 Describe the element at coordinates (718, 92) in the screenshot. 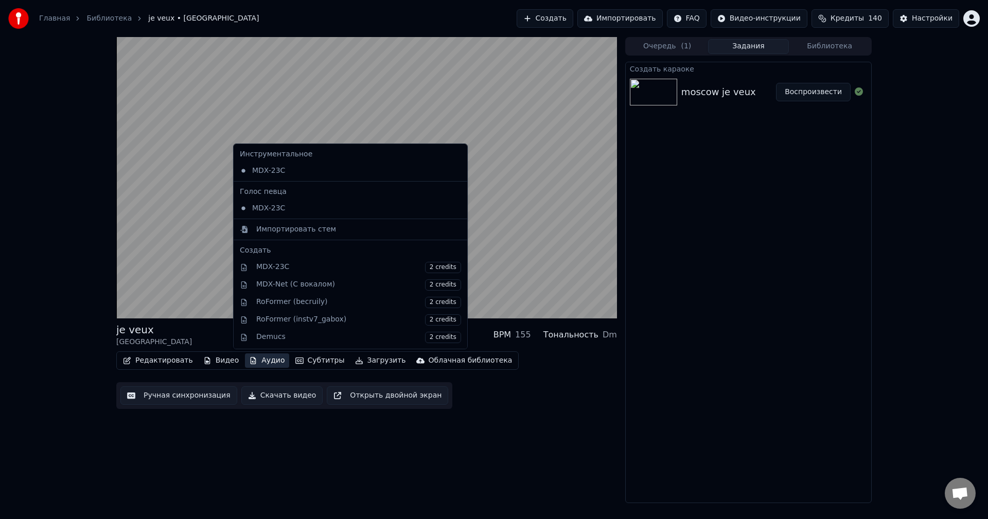

I see `div: moscow je veux` at that location.